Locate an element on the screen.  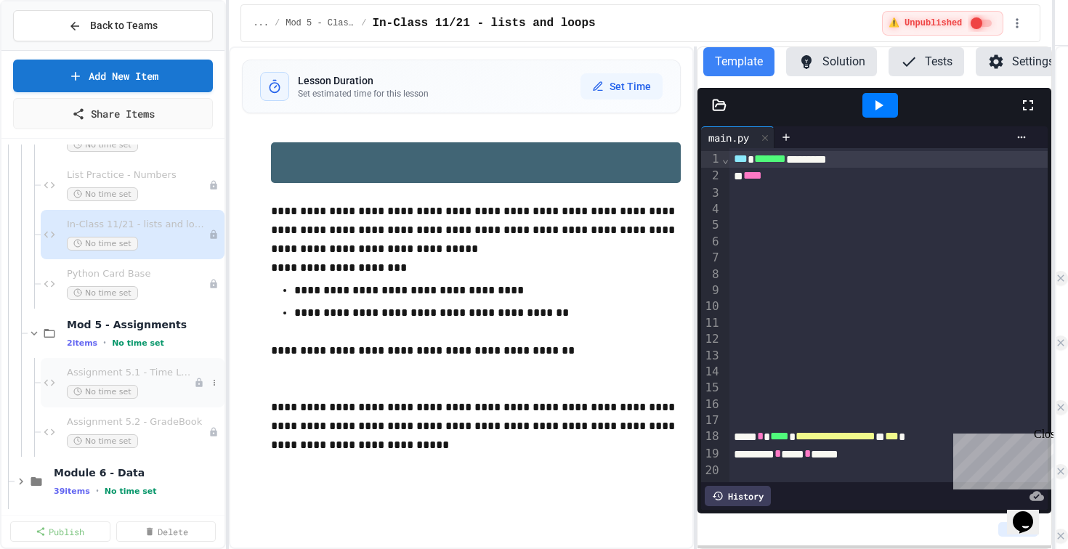
div: 16 is located at coordinates (711, 405).